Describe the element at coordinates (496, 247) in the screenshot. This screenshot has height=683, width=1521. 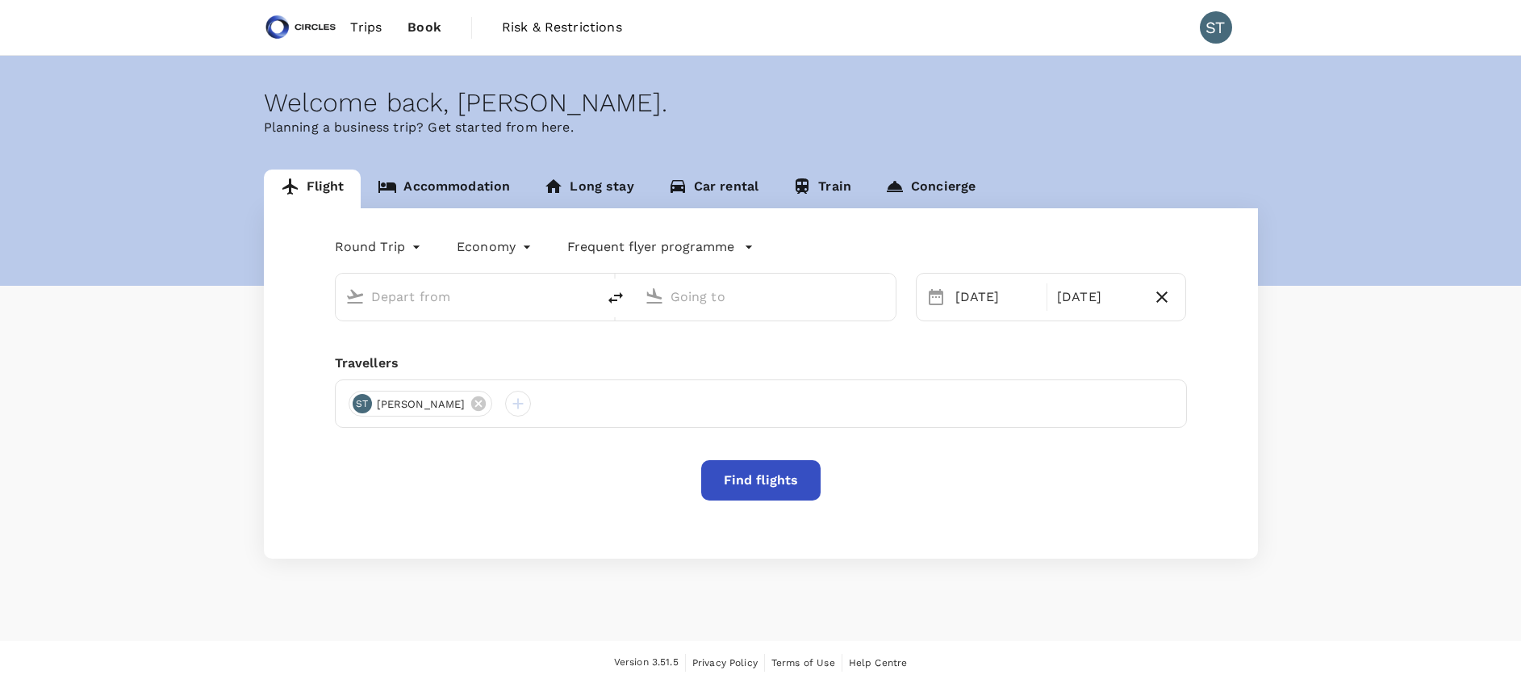
I see `div: Economy` at that location.